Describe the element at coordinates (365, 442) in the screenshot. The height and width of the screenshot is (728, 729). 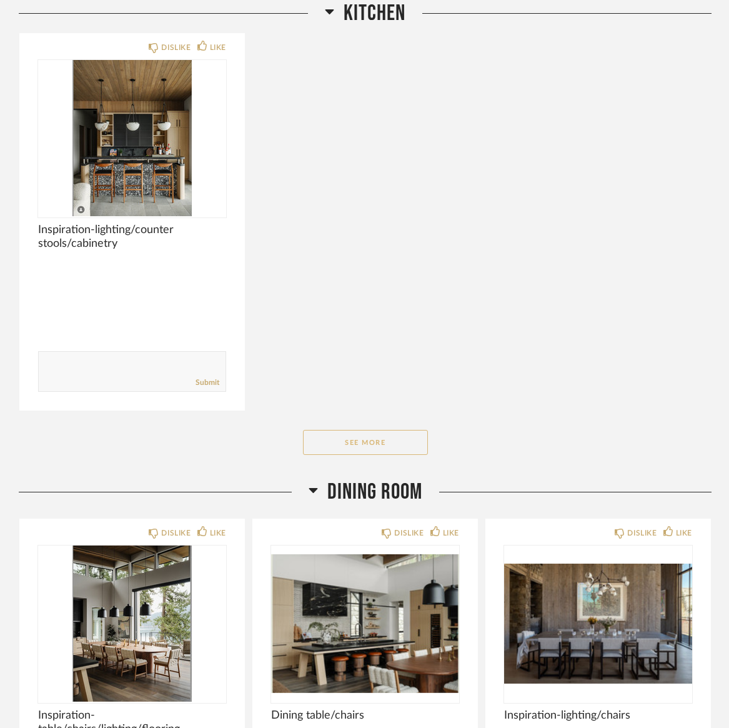
I see `button: See More` at that location.